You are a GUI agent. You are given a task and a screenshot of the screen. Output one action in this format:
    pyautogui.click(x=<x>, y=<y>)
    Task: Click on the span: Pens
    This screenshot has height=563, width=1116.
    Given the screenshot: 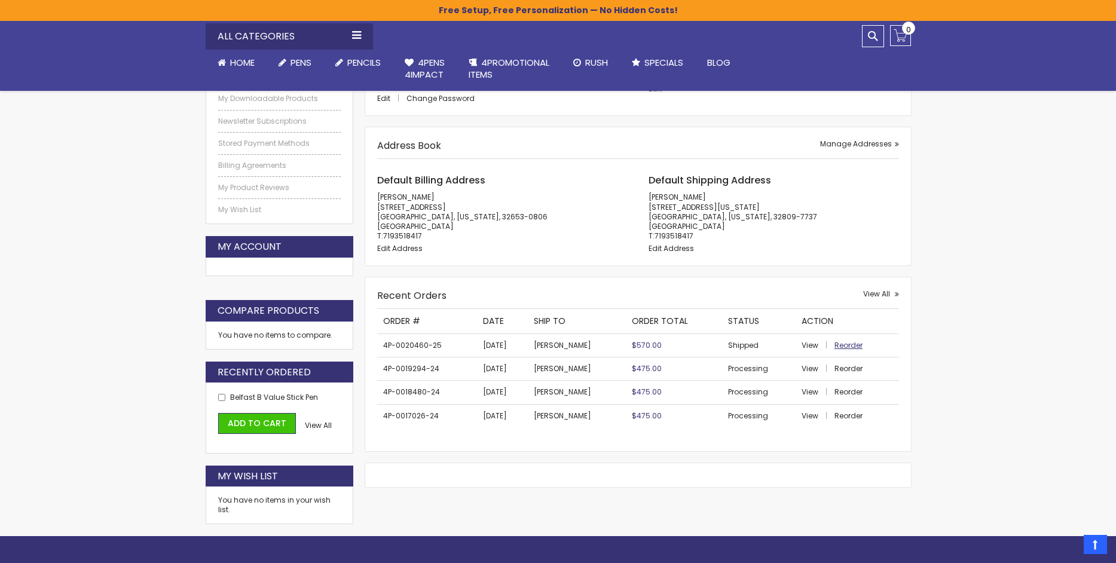 What is the action you would take?
    pyautogui.click(x=301, y=62)
    